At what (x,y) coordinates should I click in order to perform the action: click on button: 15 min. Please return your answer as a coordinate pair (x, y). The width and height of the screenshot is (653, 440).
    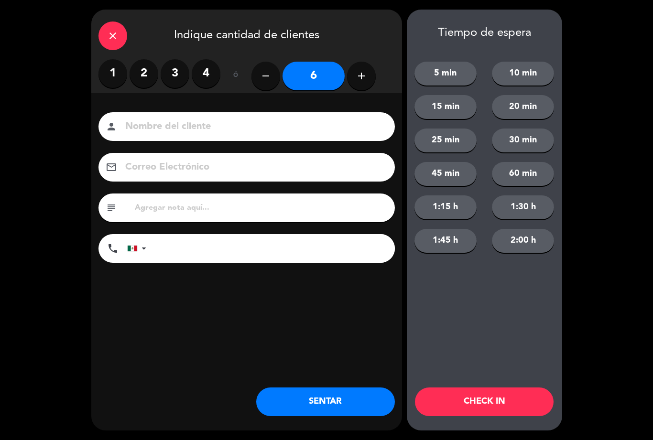
    Looking at the image, I should click on (446, 107).